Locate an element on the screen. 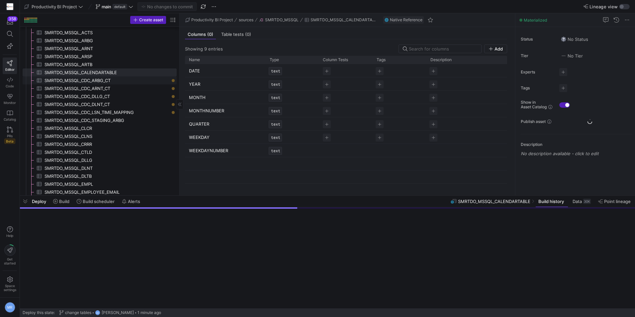 Image resolution: width=635 pixels, height=317 pixels. a: https://storage.googleapis.com/y42-prod-data-exchange/images/6On40cC7BTNLwgzZ6Z6KvpMAPxzV1NWE9CLY... is located at coordinates (10, 7).